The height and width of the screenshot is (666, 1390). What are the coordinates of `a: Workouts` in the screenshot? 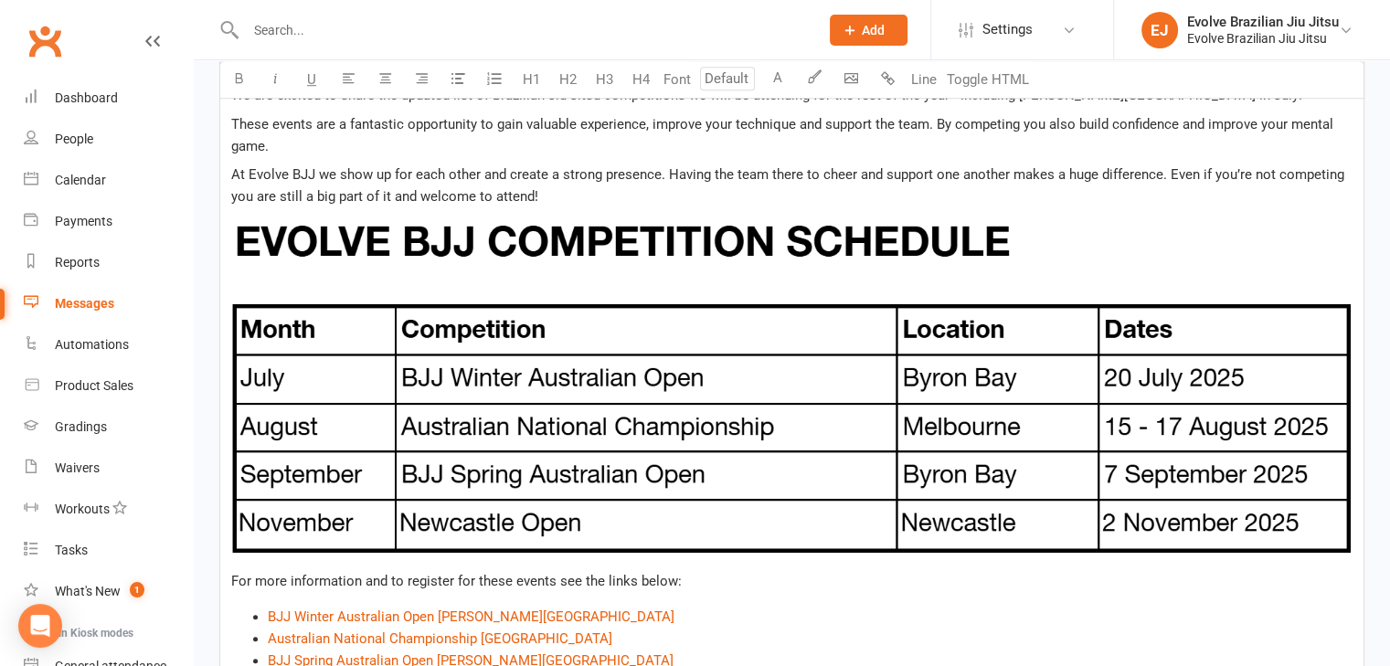 It's located at (108, 509).